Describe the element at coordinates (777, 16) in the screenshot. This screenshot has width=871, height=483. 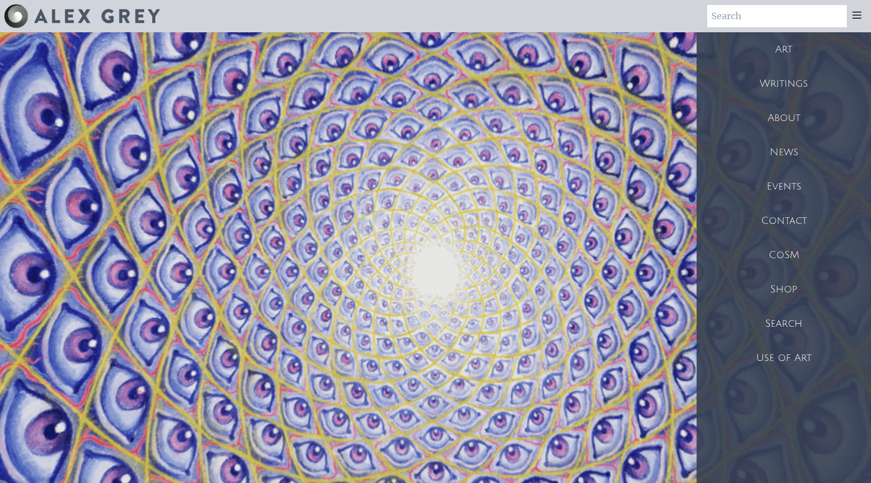
I see `input: Search` at that location.